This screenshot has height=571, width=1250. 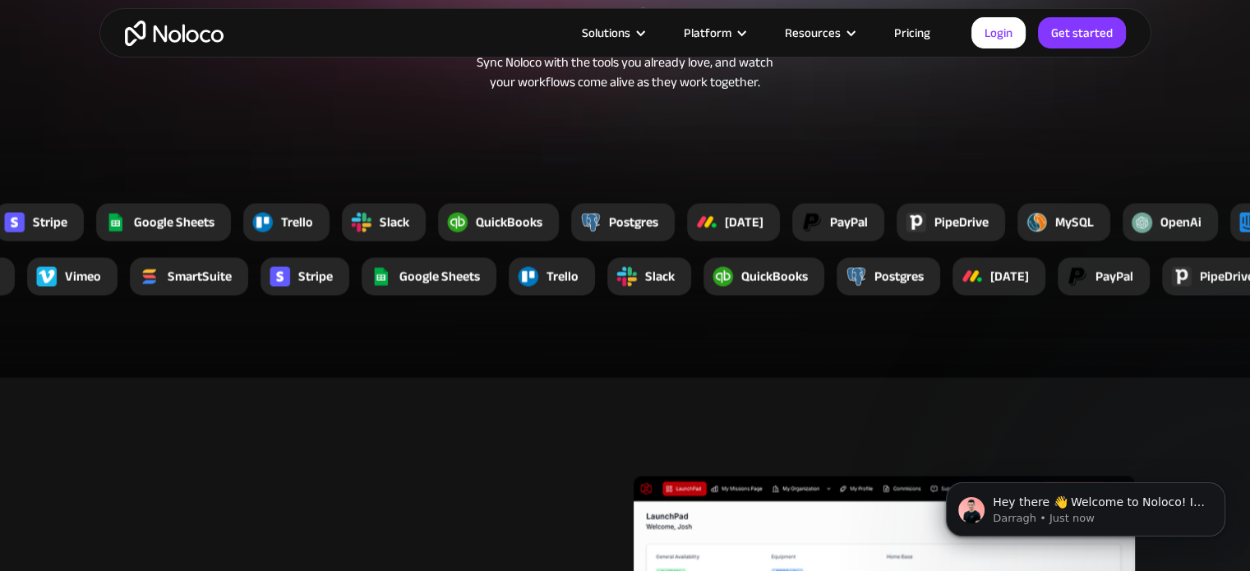 I want to click on div: message notification from Darragh, Just now. Hey there 👋 Welcome to Noloco! If you have any quest..., so click(x=164, y=62).